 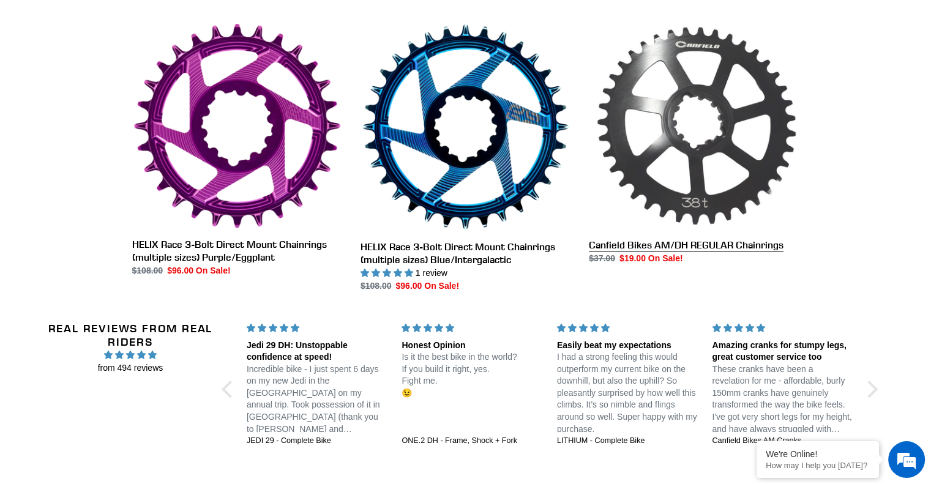 I want to click on div: Canfield Bikes AM Cranks, so click(x=782, y=441).